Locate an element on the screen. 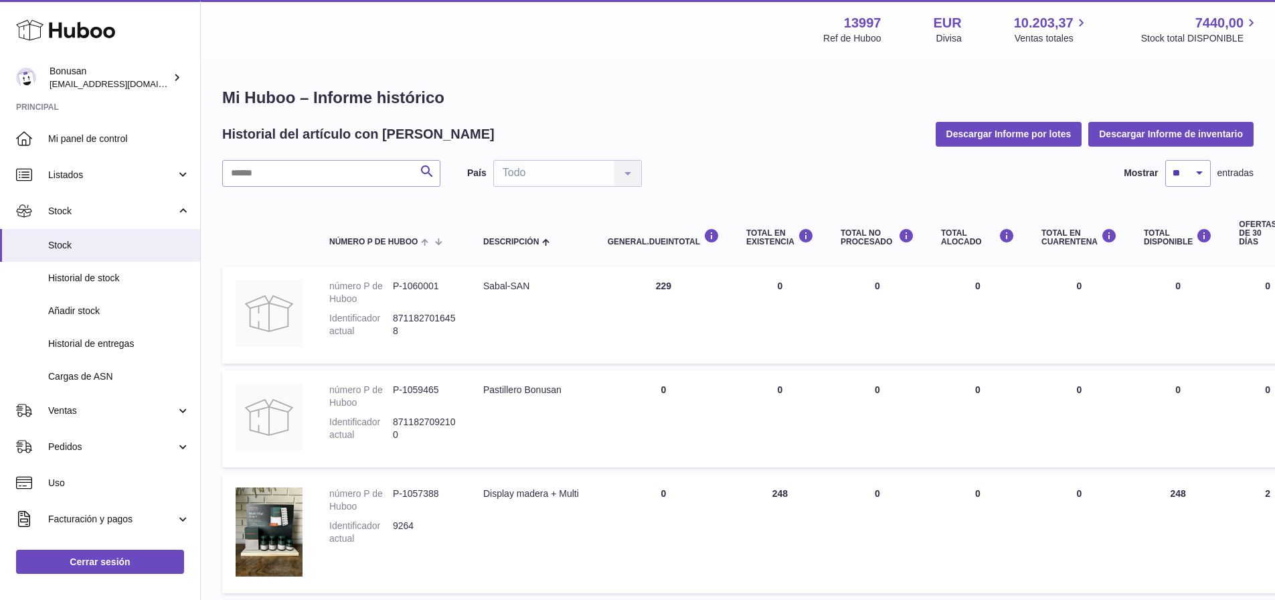 Image resolution: width=1275 pixels, height=600 pixels. td: 229 is located at coordinates (663, 315).